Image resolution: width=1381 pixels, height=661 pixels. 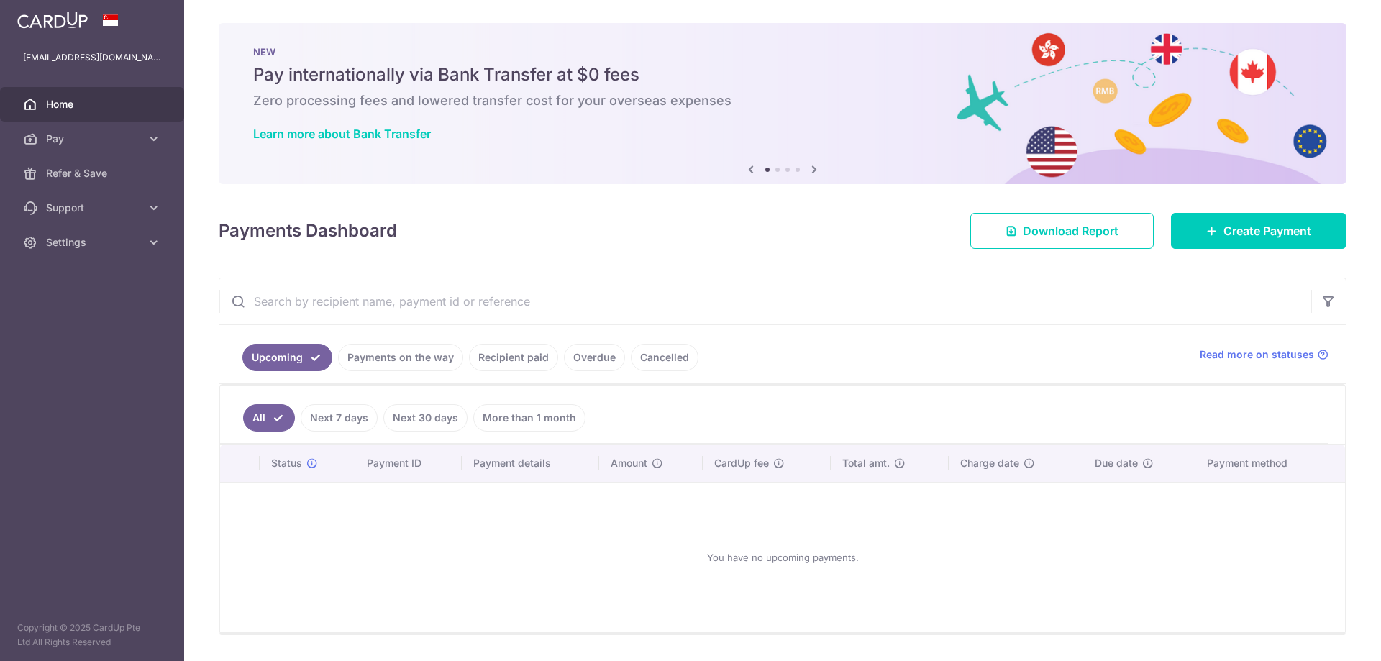 What do you see at coordinates (339, 418) in the screenshot?
I see `a: Next 7 days` at bounding box center [339, 418].